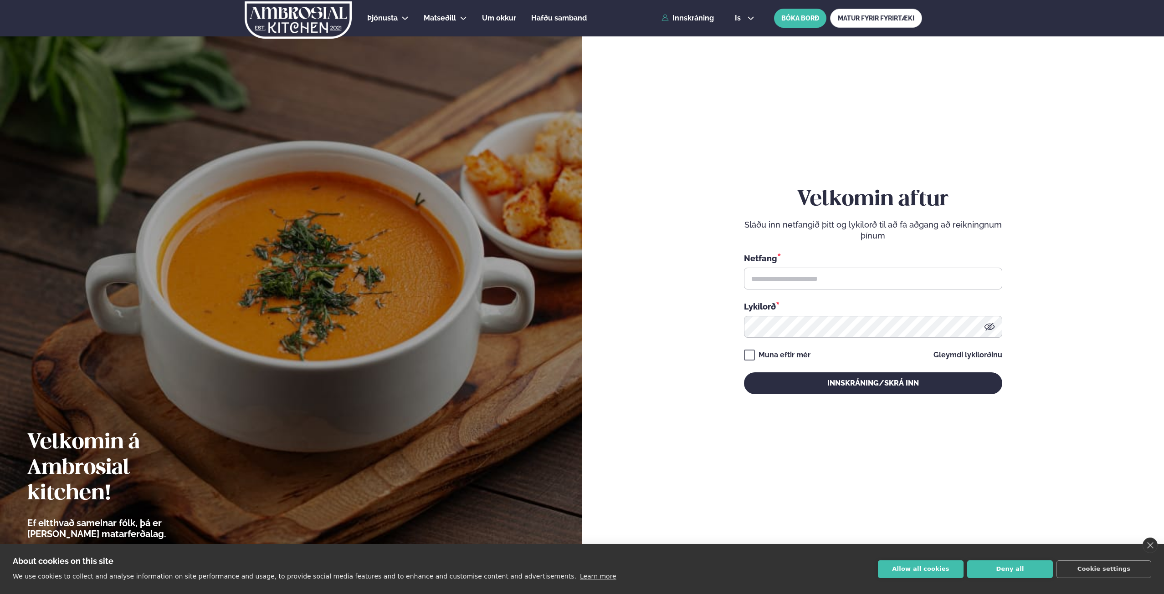 This screenshot has height=594, width=1164. I want to click on a: Matseðill, so click(439, 18).